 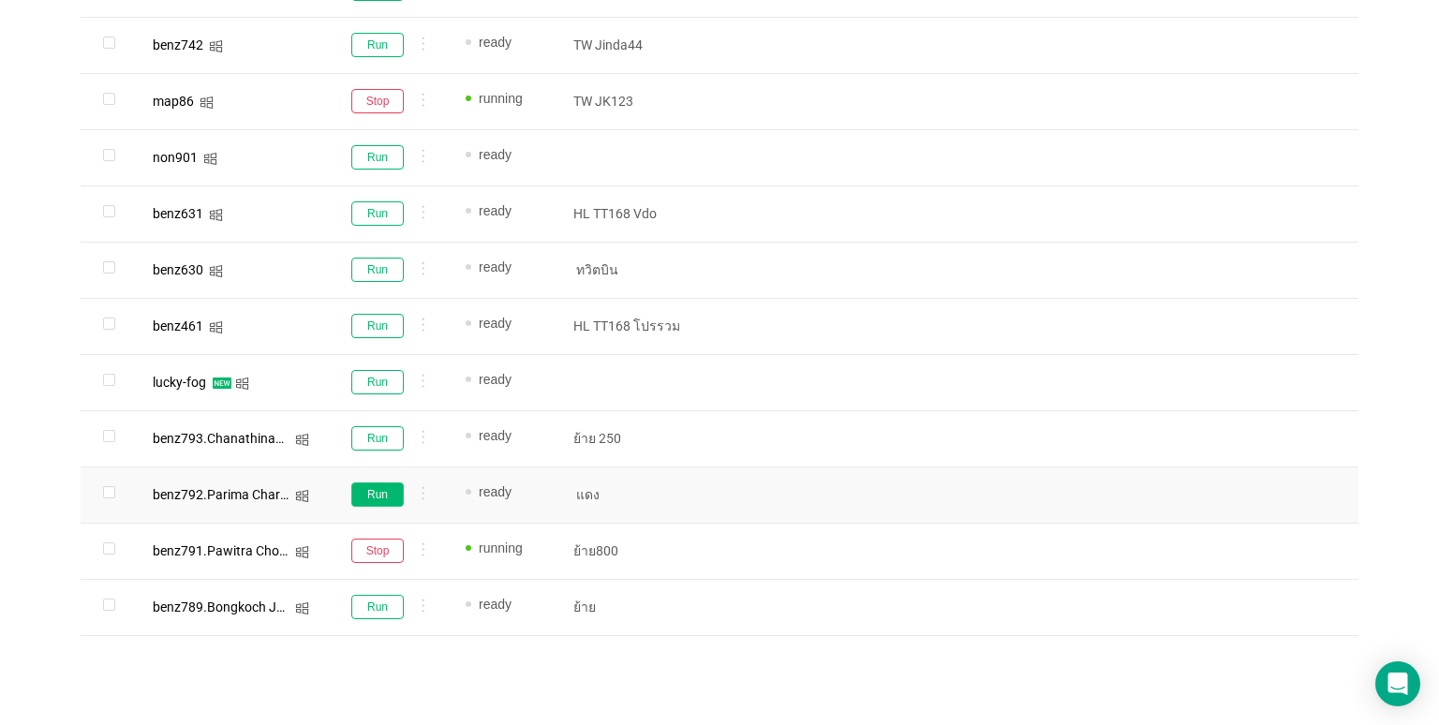 I want to click on p: ย้าย 250, so click(x=642, y=438).